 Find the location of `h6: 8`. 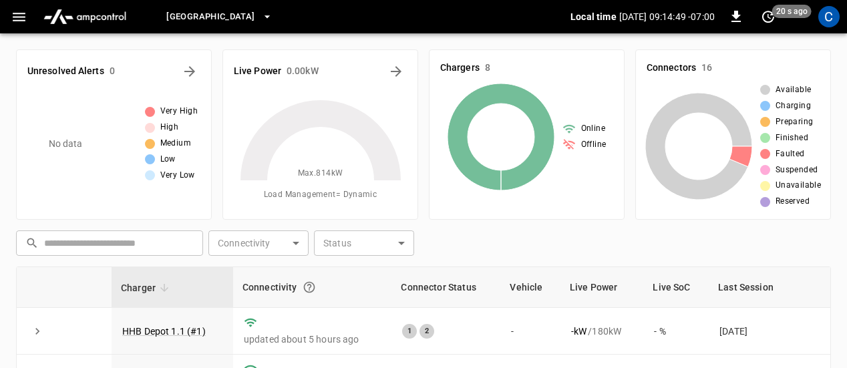

h6: 8 is located at coordinates (488, 68).